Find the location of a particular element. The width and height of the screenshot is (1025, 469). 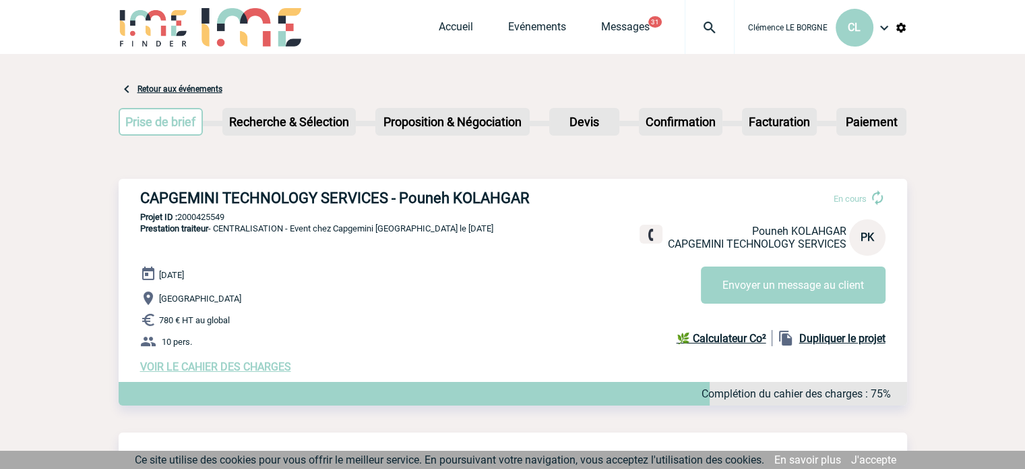

b: 🌿 Calculateur Co² is located at coordinates (721, 338).